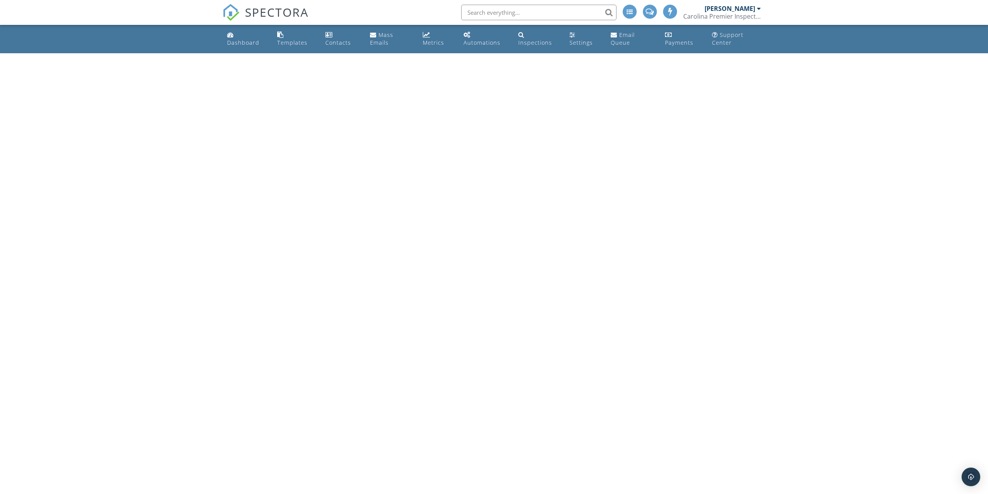 This screenshot has height=494, width=988. What do you see at coordinates (277, 12) in the screenshot?
I see `span: SPECTORA` at bounding box center [277, 12].